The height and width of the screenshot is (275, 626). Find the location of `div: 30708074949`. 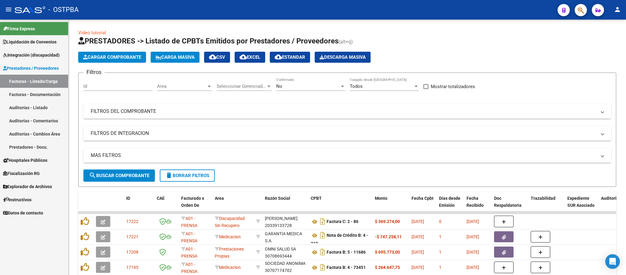

div: 30708074949 is located at coordinates (285, 237).